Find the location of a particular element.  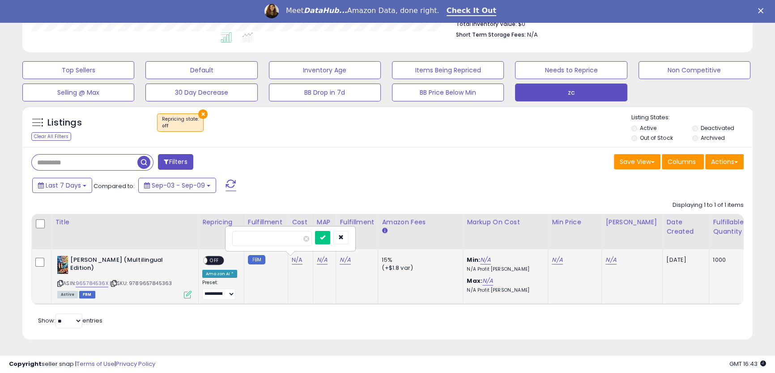

button: BB Drop in 7d is located at coordinates (325, 93).